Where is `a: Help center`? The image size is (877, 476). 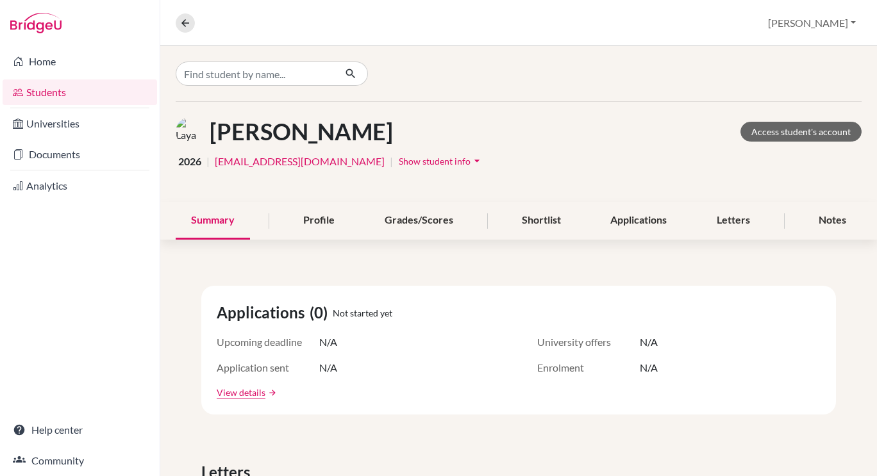 a: Help center is located at coordinates (79, 430).